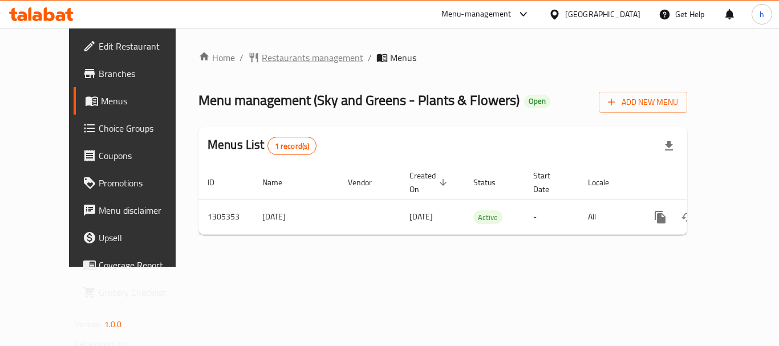  Describe the element at coordinates (292, 146) in the screenshot. I see `span: 1 record(s)` at that location.